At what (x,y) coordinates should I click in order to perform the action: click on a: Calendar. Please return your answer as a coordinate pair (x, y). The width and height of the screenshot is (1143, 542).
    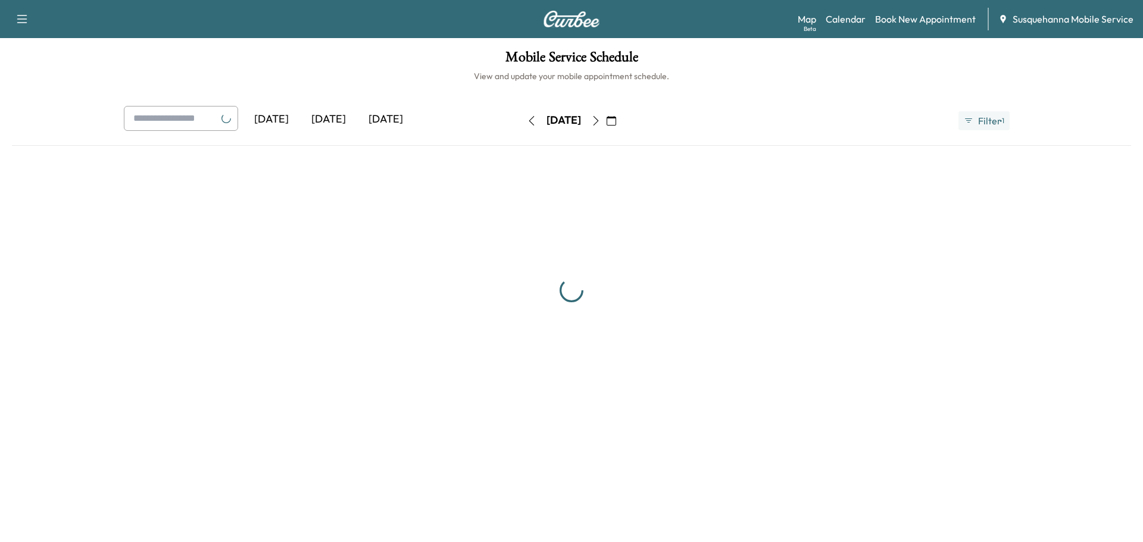
    Looking at the image, I should click on (845, 19).